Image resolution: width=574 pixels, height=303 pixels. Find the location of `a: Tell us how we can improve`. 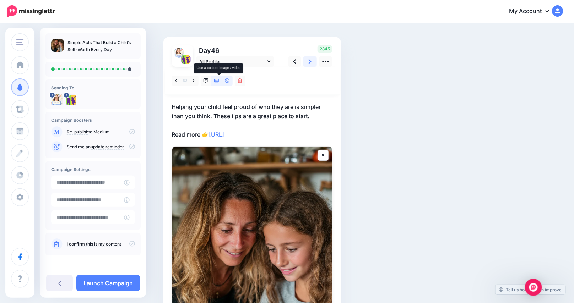

a: Tell us how we can improve is located at coordinates (530, 290).